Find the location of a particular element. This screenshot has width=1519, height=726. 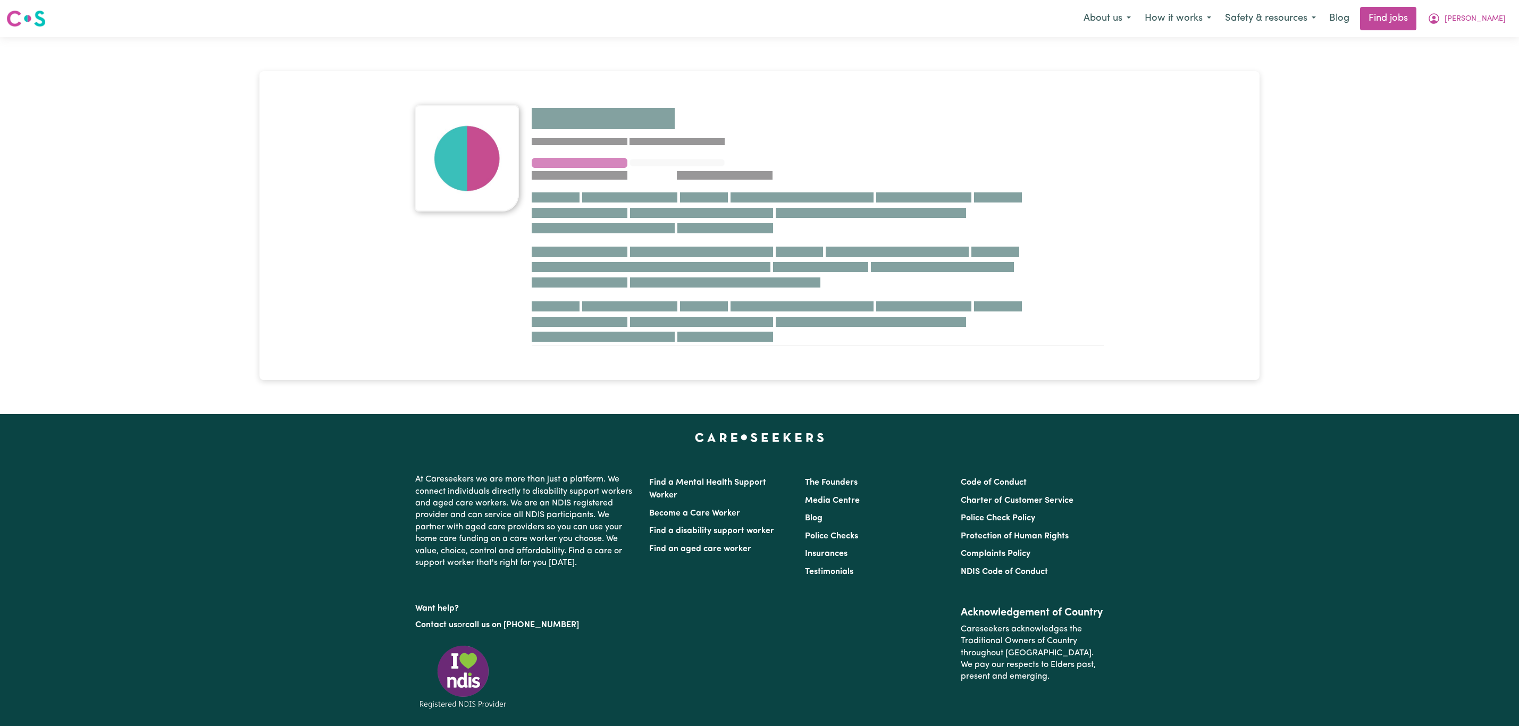

button: About us is located at coordinates (1107, 19).